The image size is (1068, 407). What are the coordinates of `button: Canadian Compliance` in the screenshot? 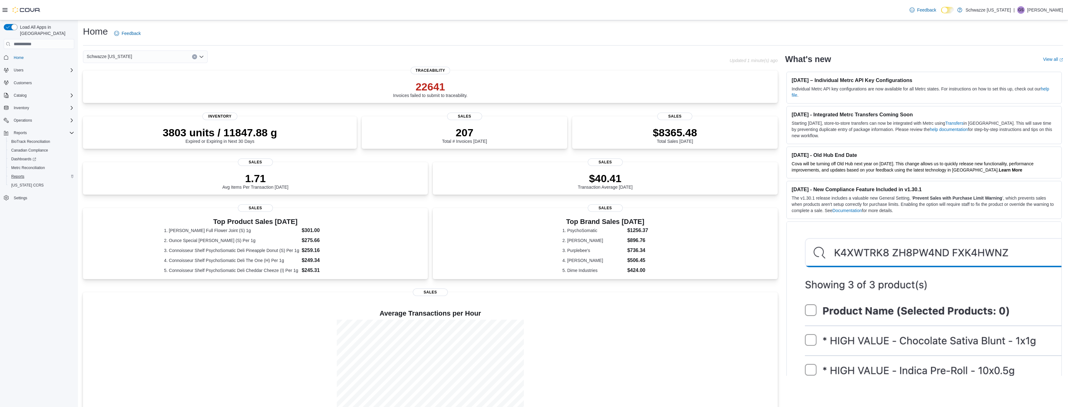 It's located at (41, 150).